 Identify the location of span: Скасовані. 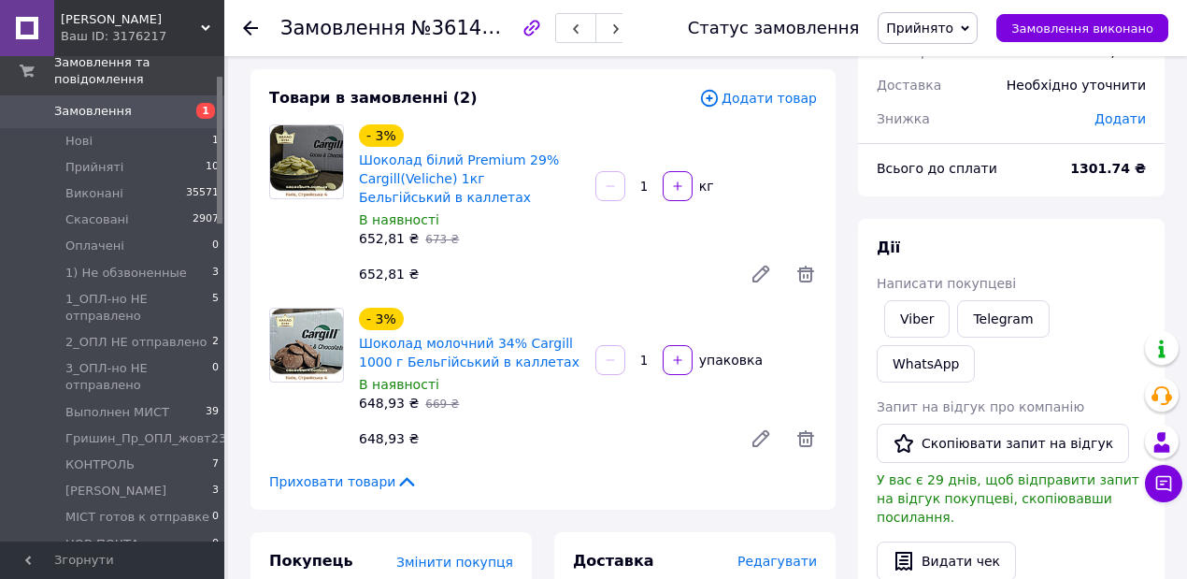
(97, 220).